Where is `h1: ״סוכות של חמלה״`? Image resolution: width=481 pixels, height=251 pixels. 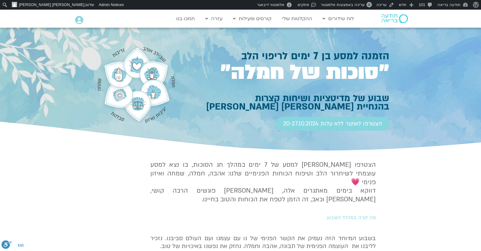 h1: ״סוכות של חמלה״ is located at coordinates (285, 72).